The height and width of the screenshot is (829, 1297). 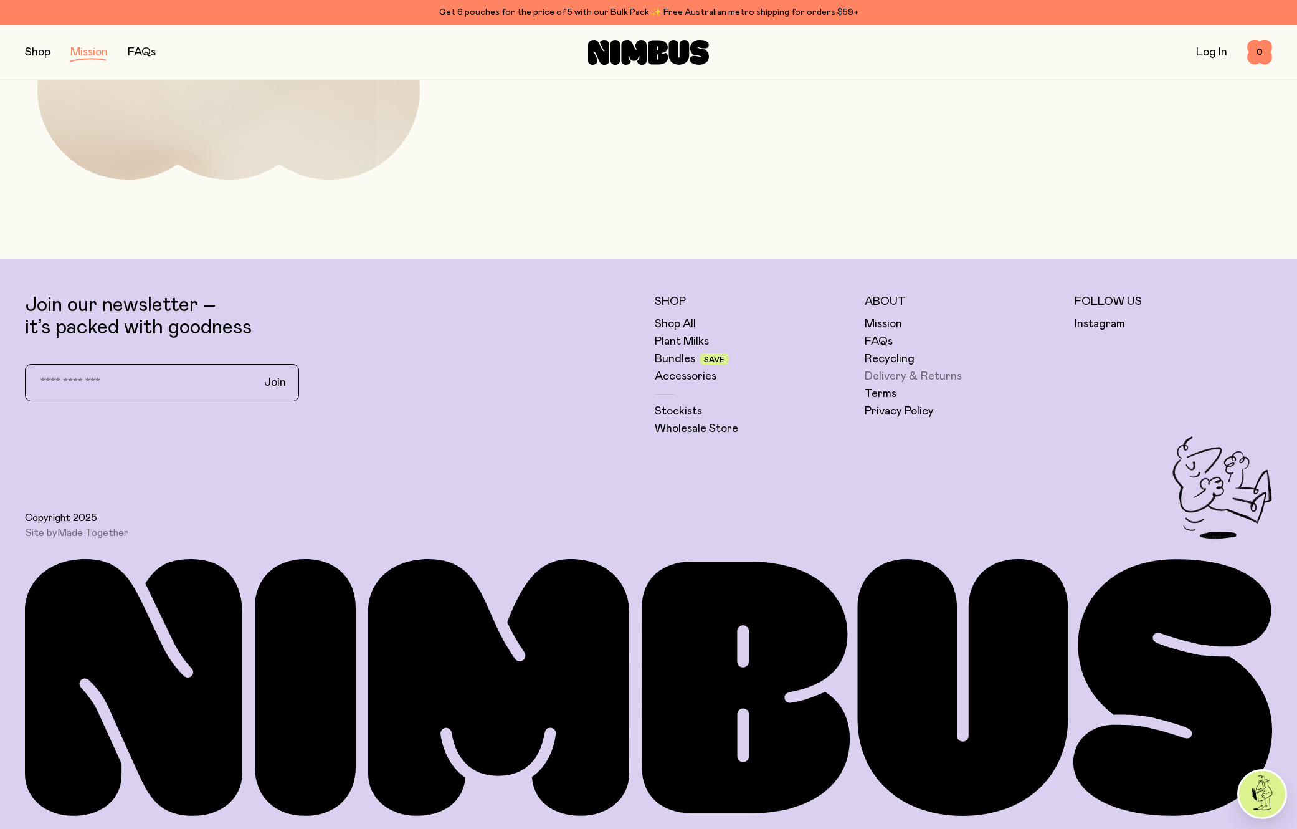 What do you see at coordinates (1212, 52) in the screenshot?
I see `a: Log In` at bounding box center [1212, 52].